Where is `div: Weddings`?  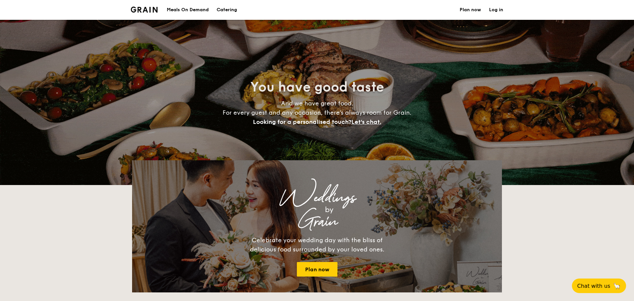 div: Weddings is located at coordinates (317, 198).